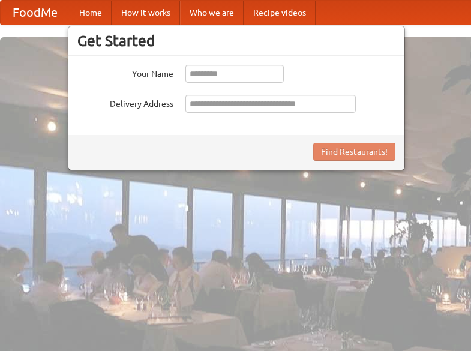 This screenshot has width=471, height=351. I want to click on label: Delivery Address, so click(125, 102).